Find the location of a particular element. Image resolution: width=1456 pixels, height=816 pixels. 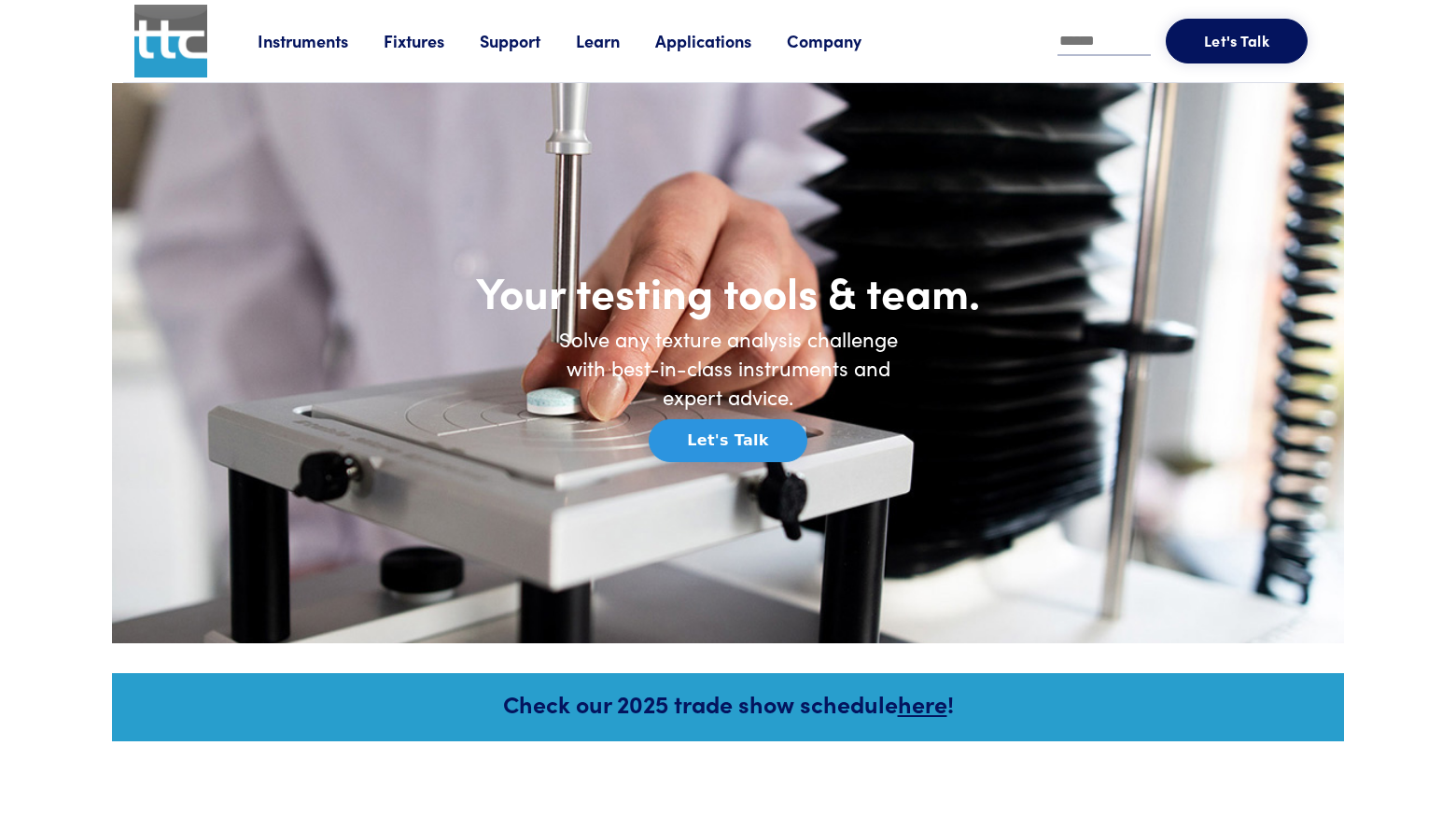

a: Learn is located at coordinates (615, 40).